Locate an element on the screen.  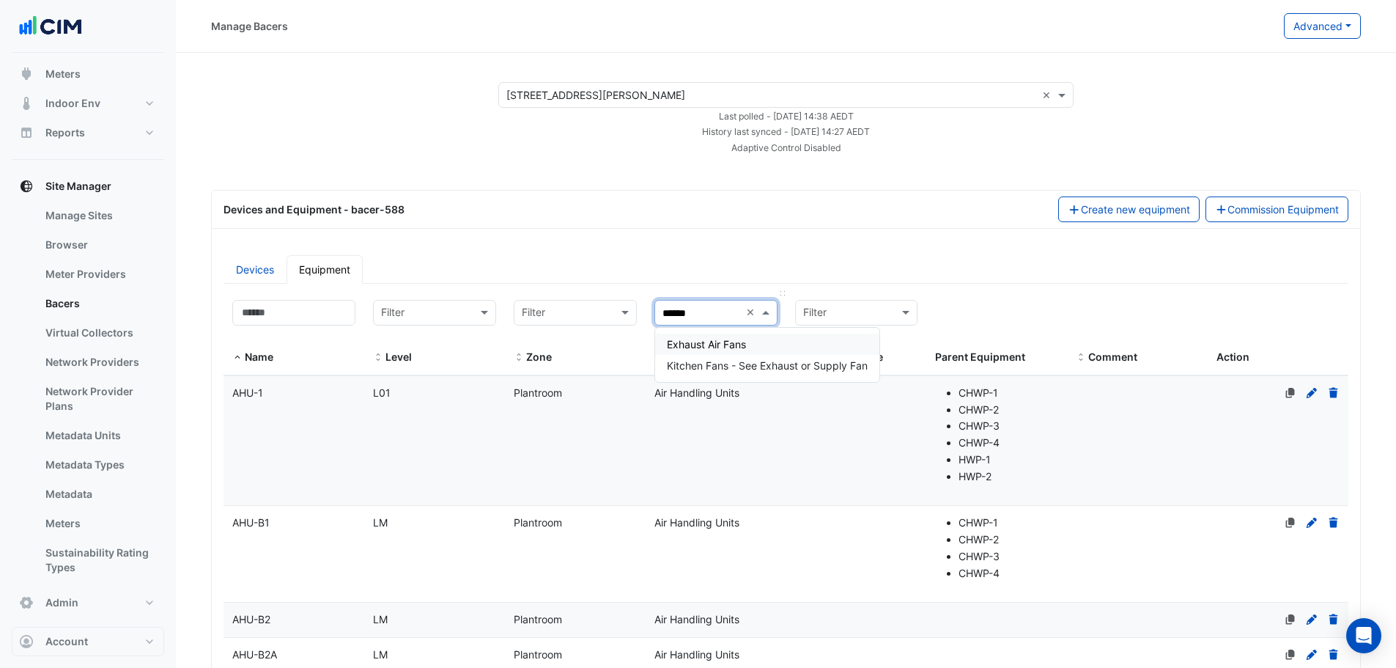
button: Reports is located at coordinates (88, 133).